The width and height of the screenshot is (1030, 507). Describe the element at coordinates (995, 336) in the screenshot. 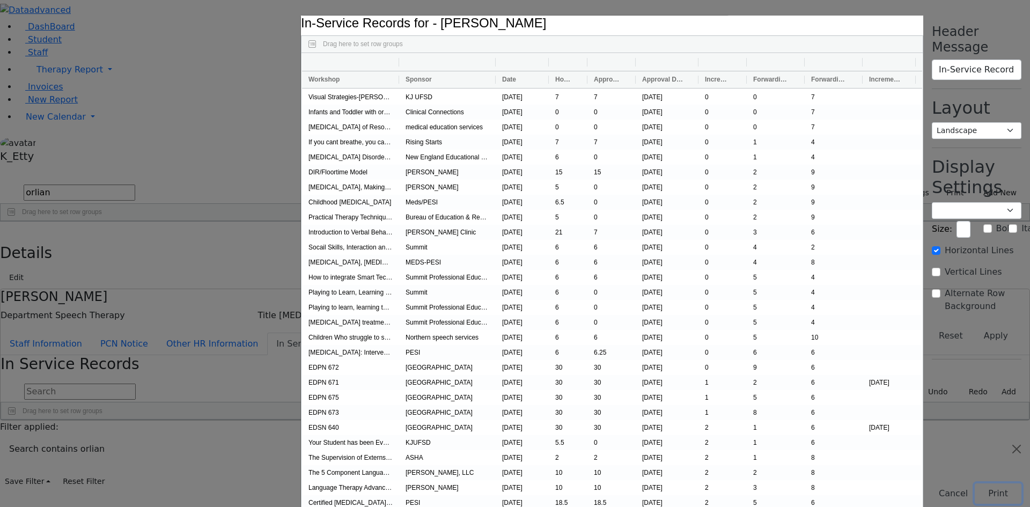

I see `button: Apply` at that location.